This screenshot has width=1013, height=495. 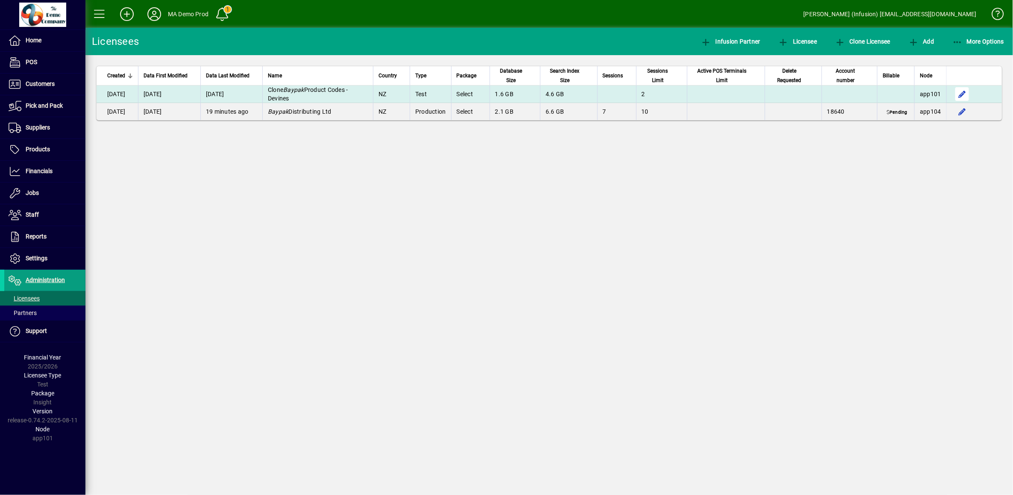 What do you see at coordinates (931, 76) in the screenshot?
I see `div: Node` at bounding box center [931, 76].